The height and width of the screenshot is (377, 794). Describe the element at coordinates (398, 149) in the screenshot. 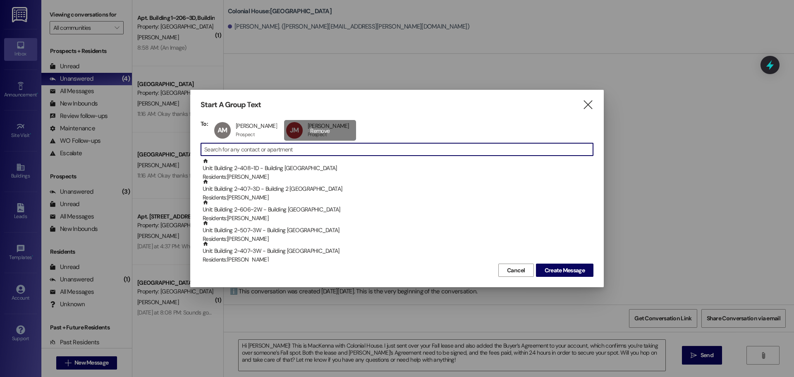

I see `input: Search for any contact or apartment` at that location.